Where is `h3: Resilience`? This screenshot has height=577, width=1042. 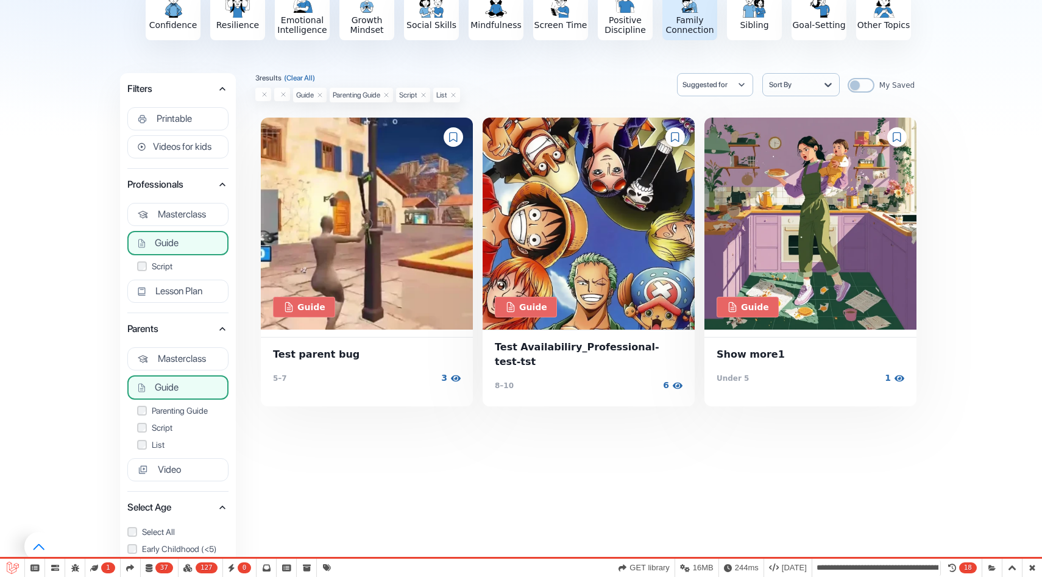 h3: Resilience is located at coordinates (238, 25).